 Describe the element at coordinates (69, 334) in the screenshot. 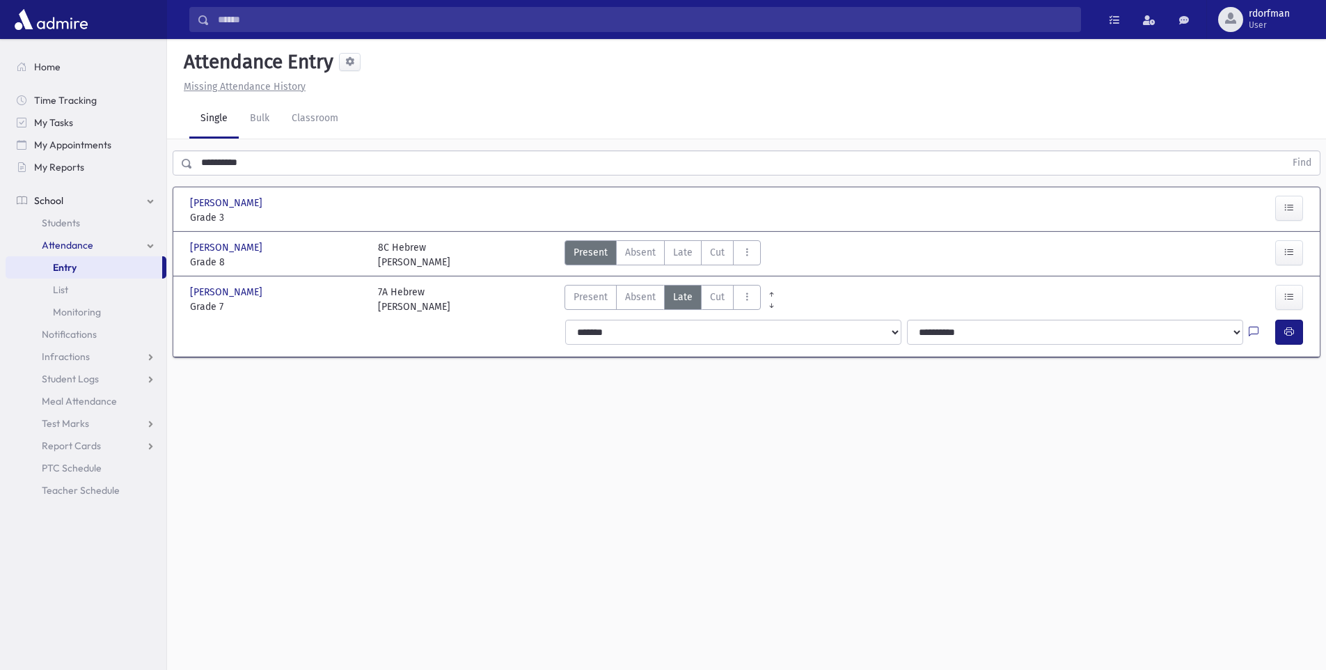

I see `span: Notifications` at that location.